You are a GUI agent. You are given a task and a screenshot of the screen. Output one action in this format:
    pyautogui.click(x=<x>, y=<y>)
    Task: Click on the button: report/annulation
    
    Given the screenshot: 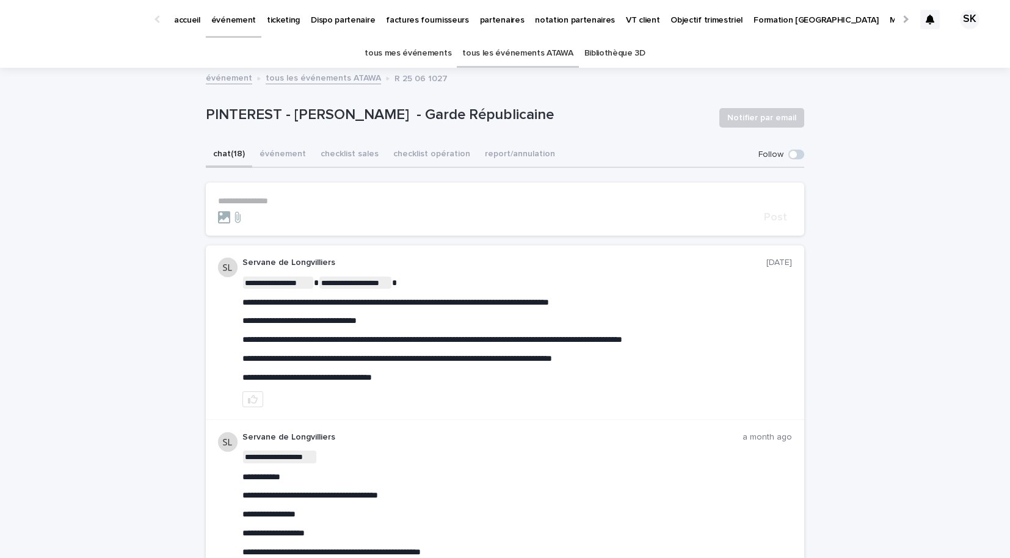 What is the action you would take?
    pyautogui.click(x=520, y=155)
    